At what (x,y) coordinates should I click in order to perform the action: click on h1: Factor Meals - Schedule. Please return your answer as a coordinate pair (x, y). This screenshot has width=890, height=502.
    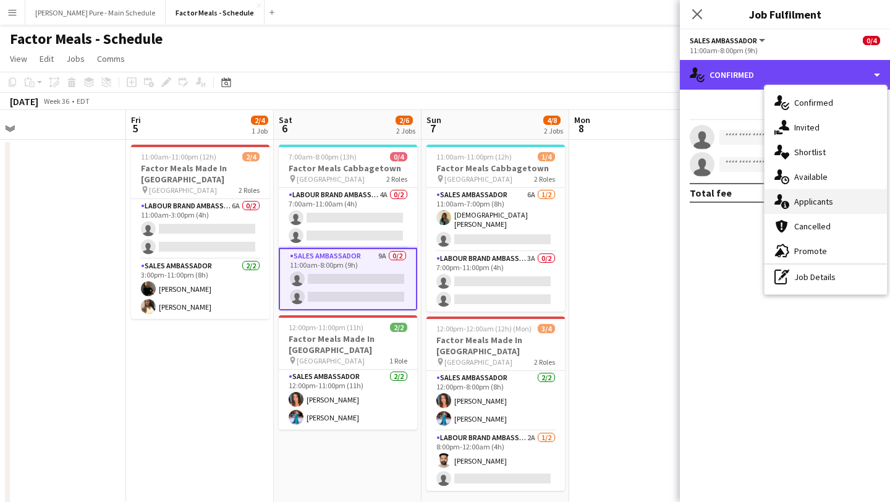
    Looking at the image, I should click on (86, 39).